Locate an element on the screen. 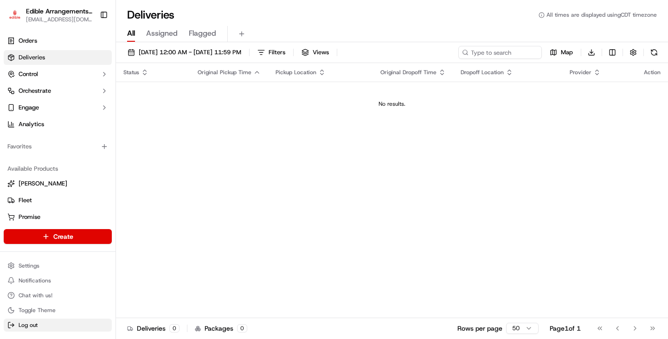  a: 📗Knowledge Base is located at coordinates (40, 139).